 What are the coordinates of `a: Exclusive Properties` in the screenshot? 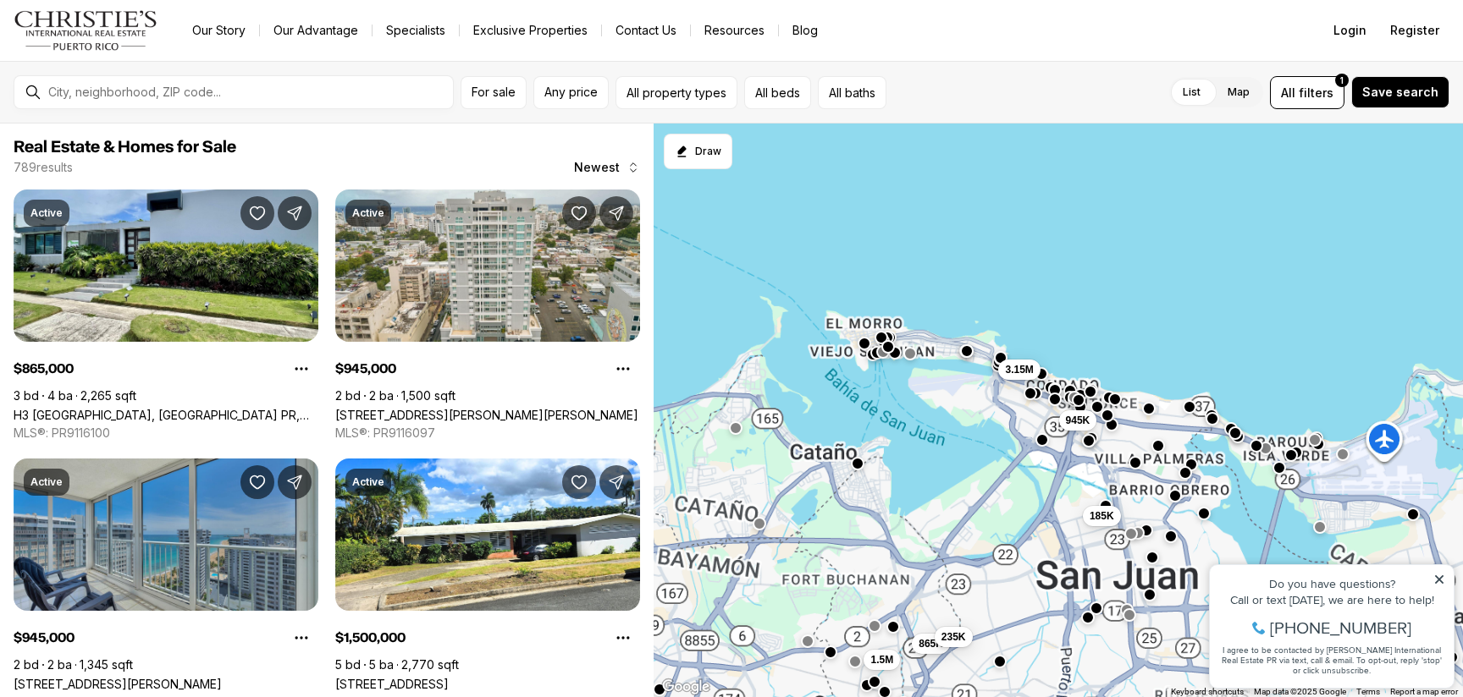 It's located at (530, 30).